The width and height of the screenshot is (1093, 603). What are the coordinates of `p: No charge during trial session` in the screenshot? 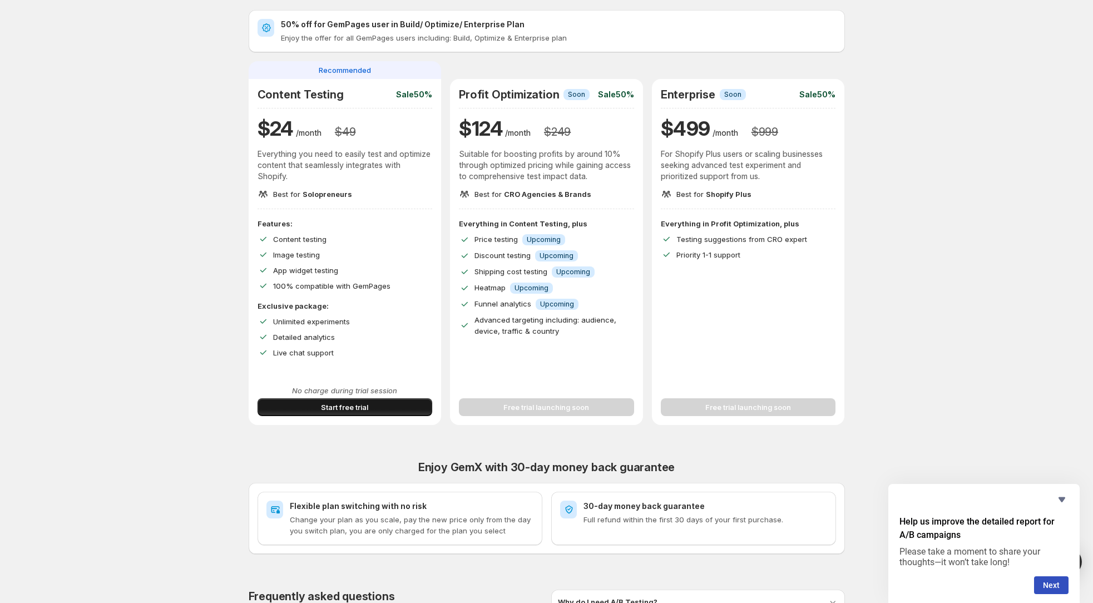 It's located at (345, 391).